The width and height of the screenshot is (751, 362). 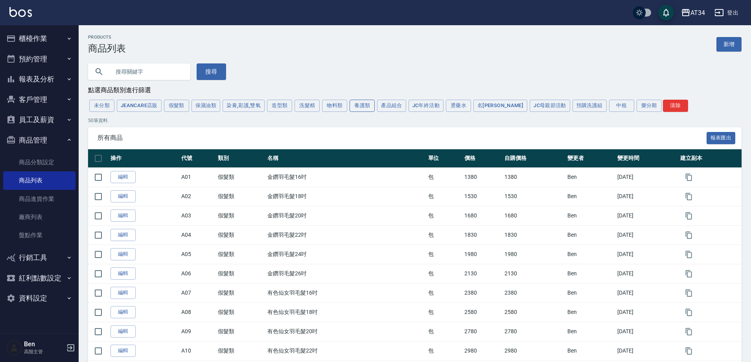 I want to click on th: 變更者, so click(x=591, y=158).